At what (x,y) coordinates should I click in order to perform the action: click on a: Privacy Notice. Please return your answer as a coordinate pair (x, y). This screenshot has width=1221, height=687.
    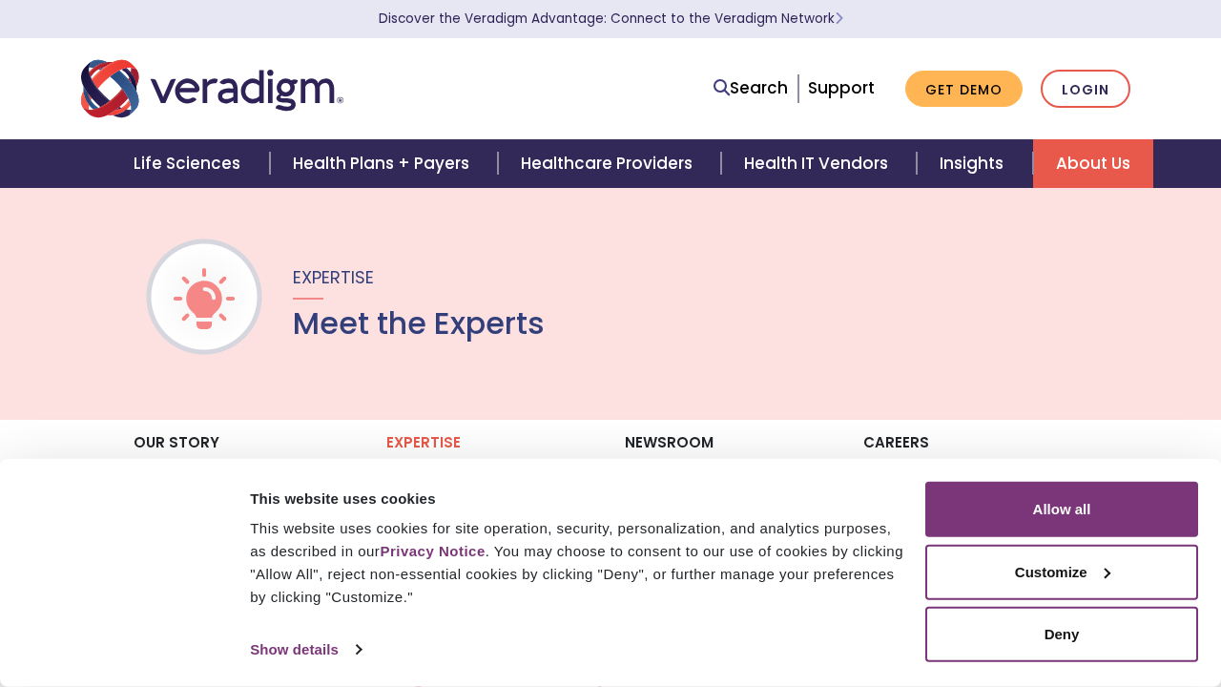
    Looking at the image, I should click on (432, 550).